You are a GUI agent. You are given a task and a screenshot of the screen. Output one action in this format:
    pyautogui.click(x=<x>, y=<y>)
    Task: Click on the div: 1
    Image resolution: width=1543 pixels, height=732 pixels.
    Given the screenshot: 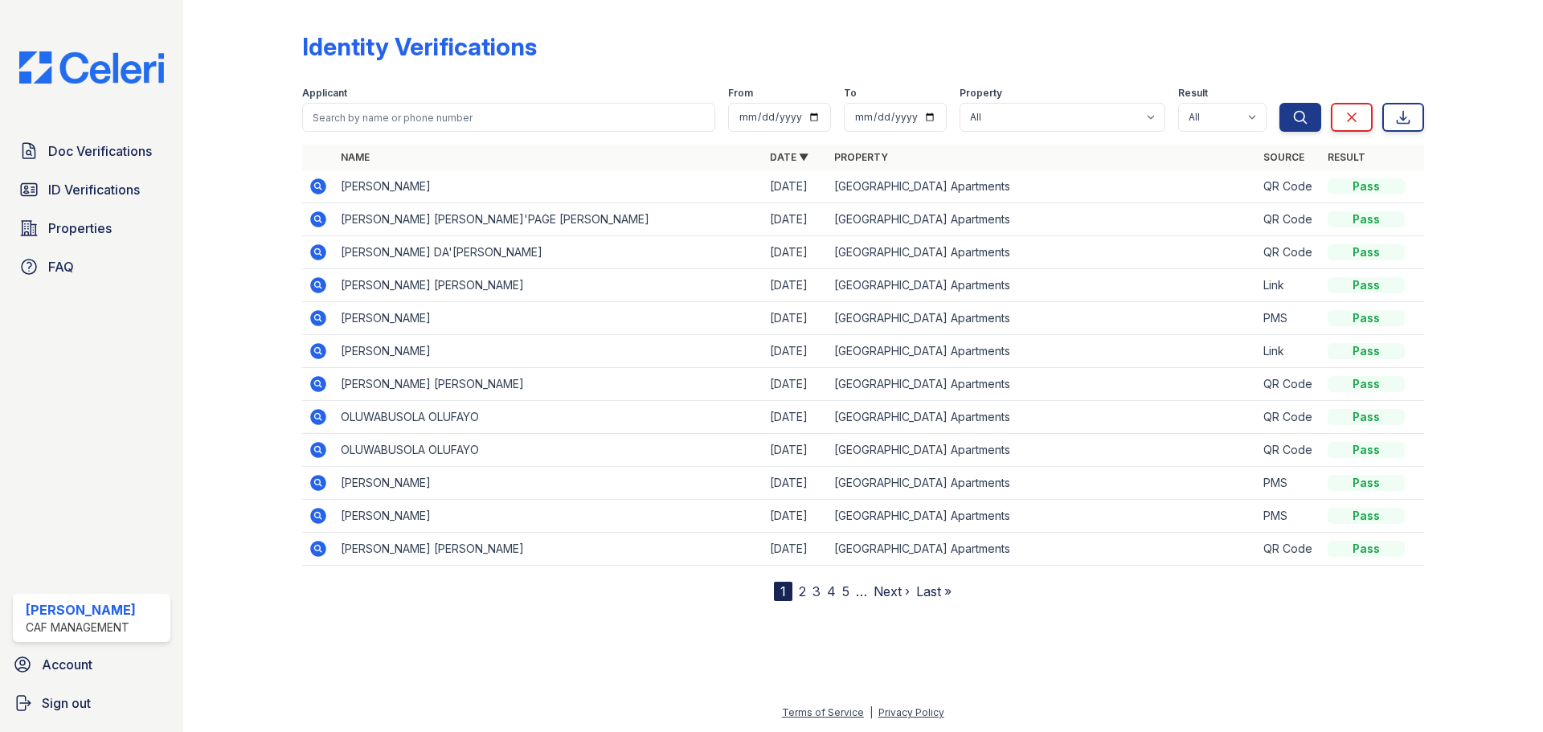 What is the action you would take?
    pyautogui.click(x=783, y=591)
    